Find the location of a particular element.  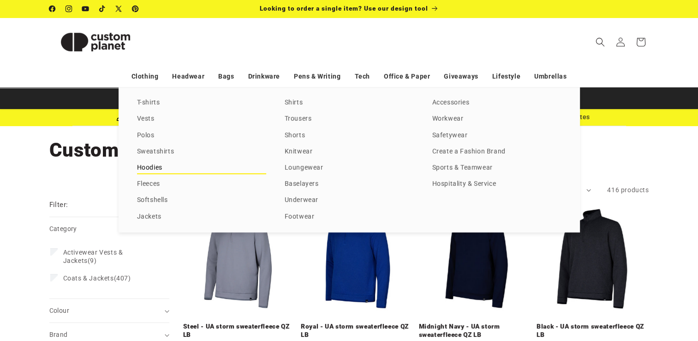

a: Tech is located at coordinates (362, 76).